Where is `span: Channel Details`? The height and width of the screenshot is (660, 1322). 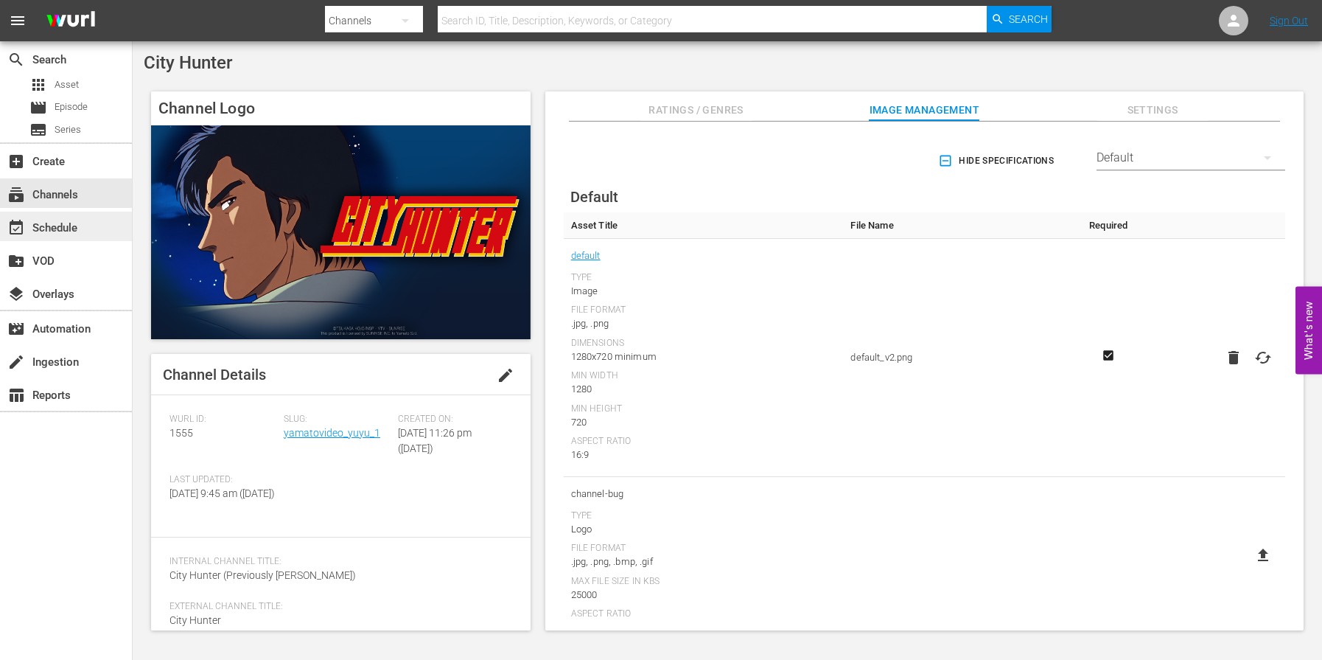
span: Channel Details is located at coordinates (214, 374).